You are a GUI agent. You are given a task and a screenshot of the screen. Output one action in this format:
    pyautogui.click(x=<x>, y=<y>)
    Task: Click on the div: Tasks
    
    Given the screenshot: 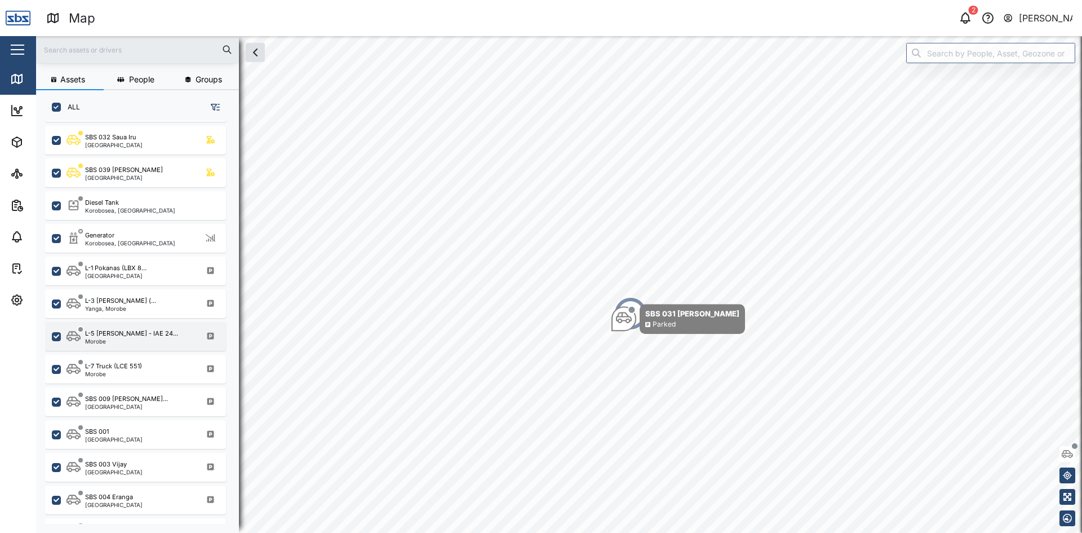 What is the action you would take?
    pyautogui.click(x=45, y=268)
    